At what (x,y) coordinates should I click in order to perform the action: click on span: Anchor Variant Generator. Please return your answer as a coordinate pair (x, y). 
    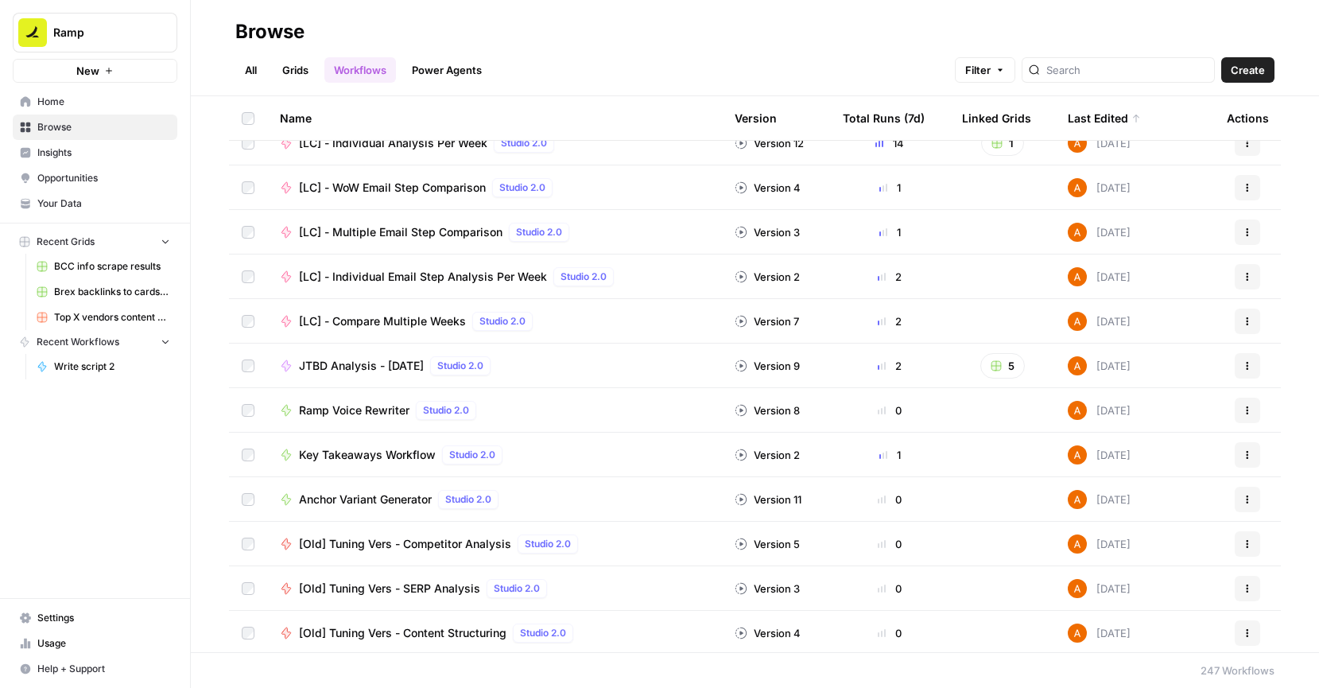
    Looking at the image, I should click on (365, 499).